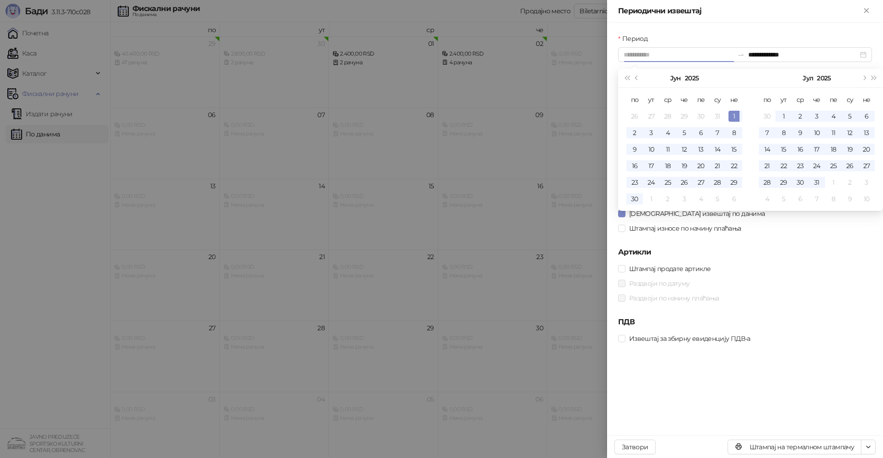  What do you see at coordinates (850, 182) in the screenshot?
I see `td: 2025-08-02` at bounding box center [850, 182].